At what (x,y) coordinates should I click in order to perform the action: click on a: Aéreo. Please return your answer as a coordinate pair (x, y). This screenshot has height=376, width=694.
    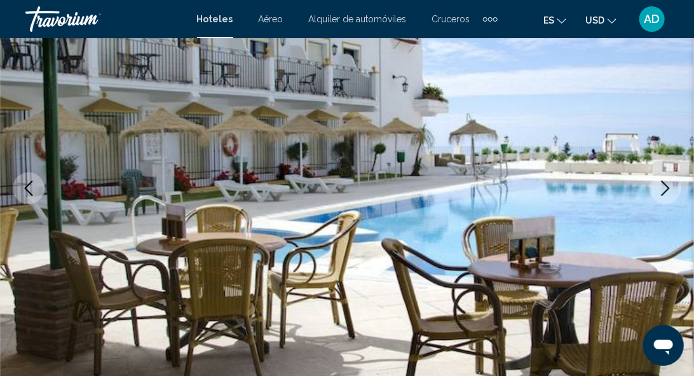
    Looking at the image, I should click on (271, 19).